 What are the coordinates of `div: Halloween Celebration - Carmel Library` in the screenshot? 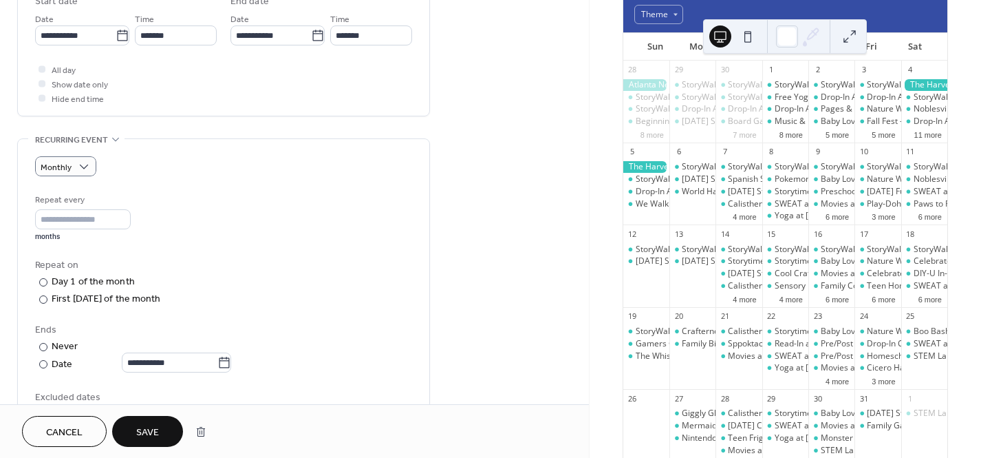 It's located at (738, 425).